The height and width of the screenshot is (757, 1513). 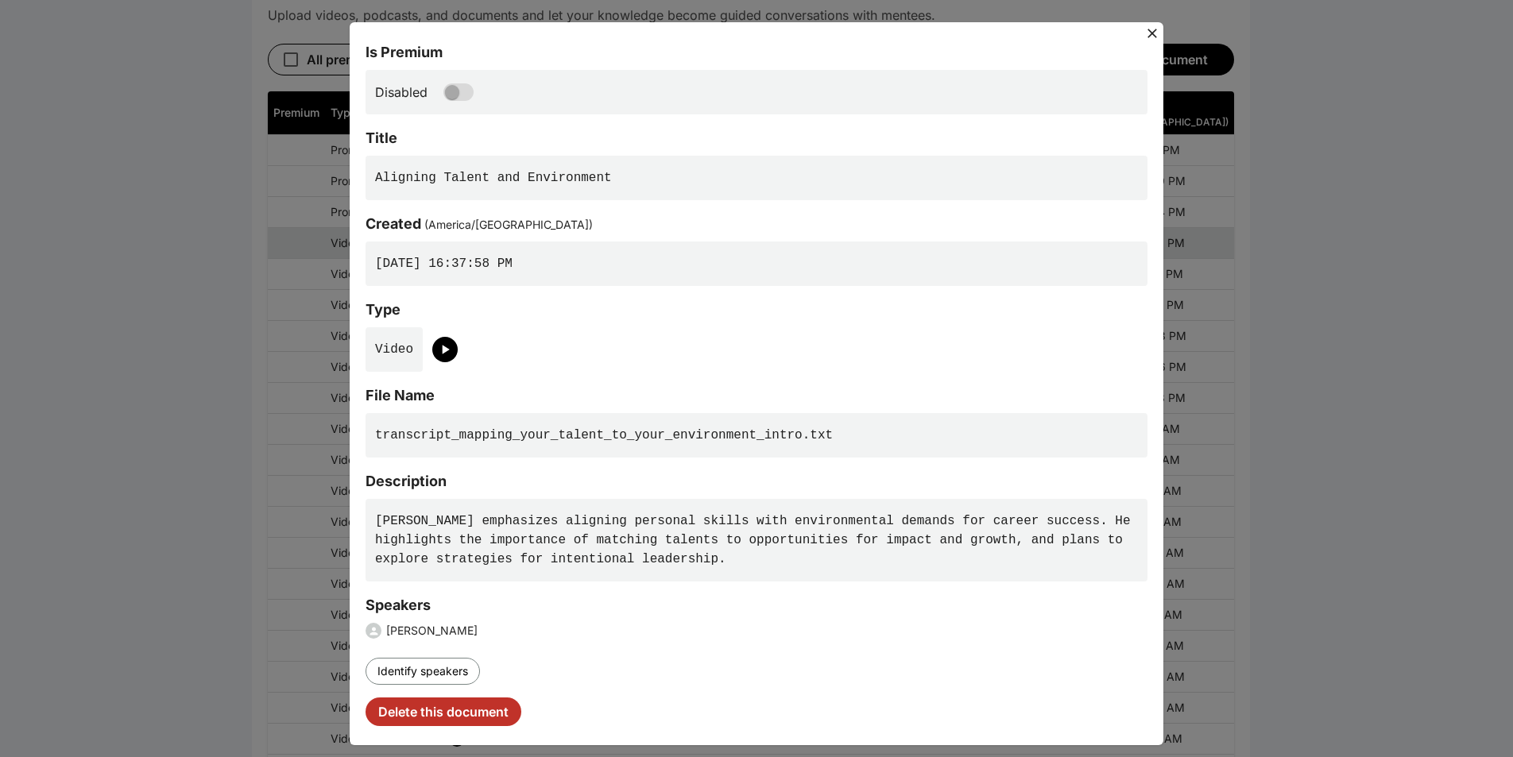 What do you see at coordinates (394, 350) in the screenshot?
I see `pre: Video` at bounding box center [394, 350].